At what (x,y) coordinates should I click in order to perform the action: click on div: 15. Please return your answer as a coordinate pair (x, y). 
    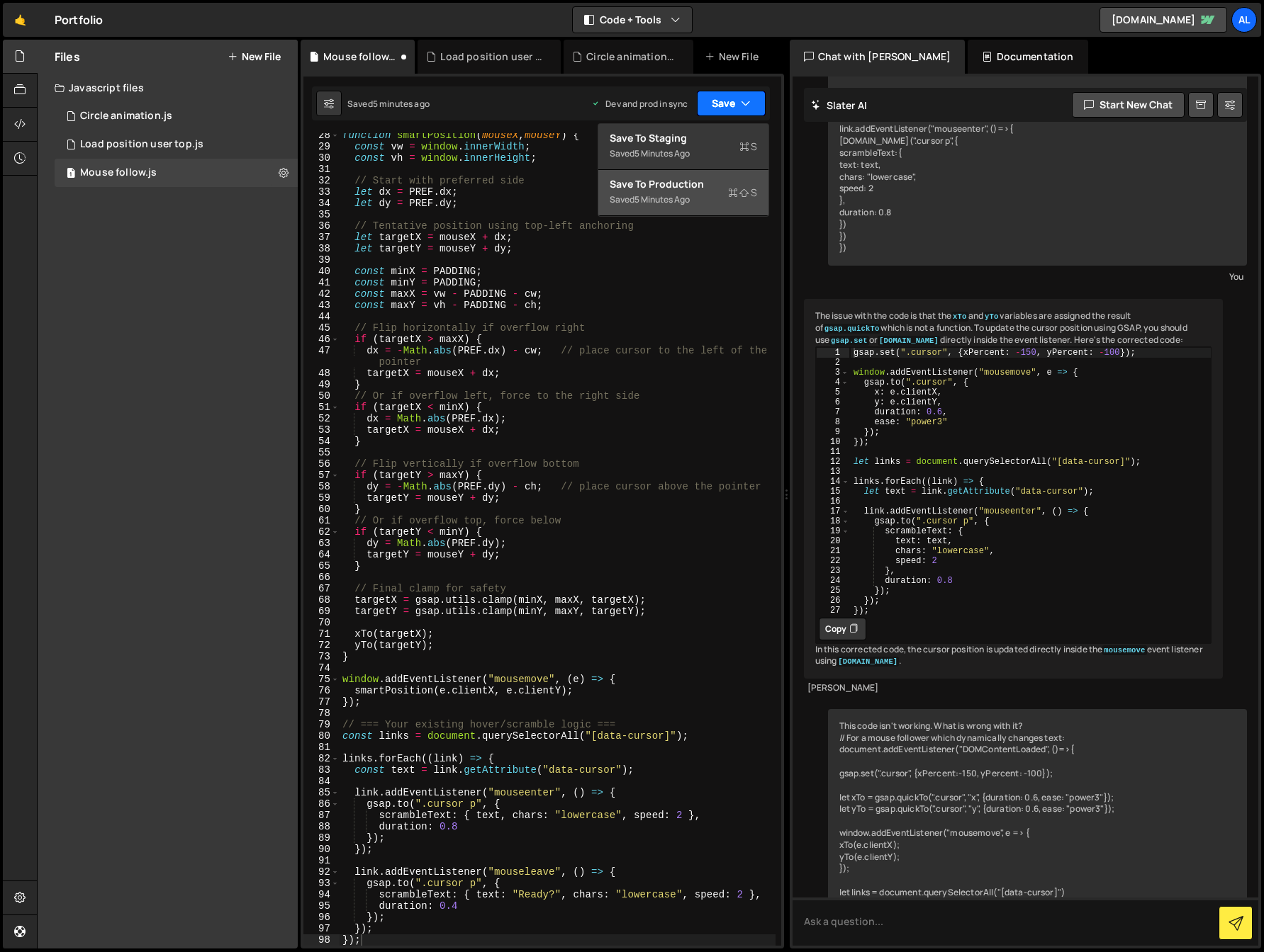
    Looking at the image, I should click on (833, 492).